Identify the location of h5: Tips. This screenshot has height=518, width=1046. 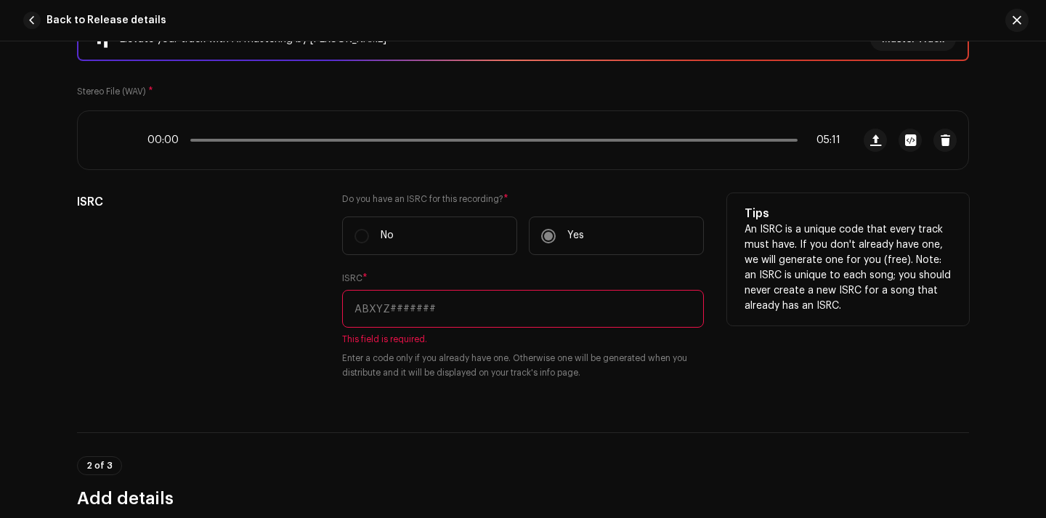
(847, 213).